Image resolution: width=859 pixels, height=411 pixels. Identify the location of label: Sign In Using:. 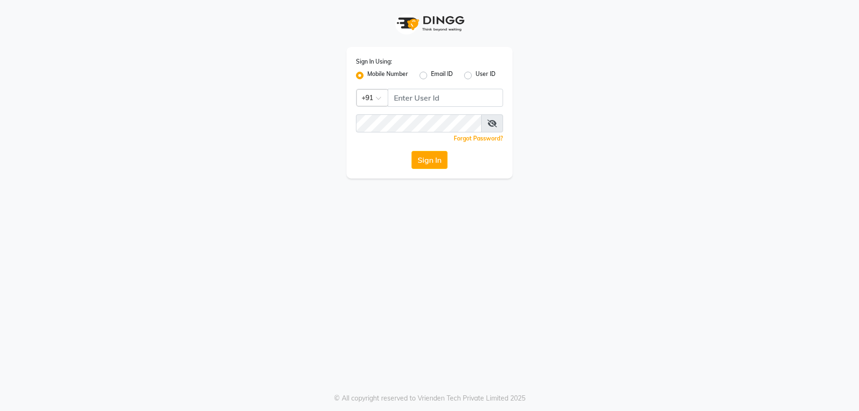
(374, 62).